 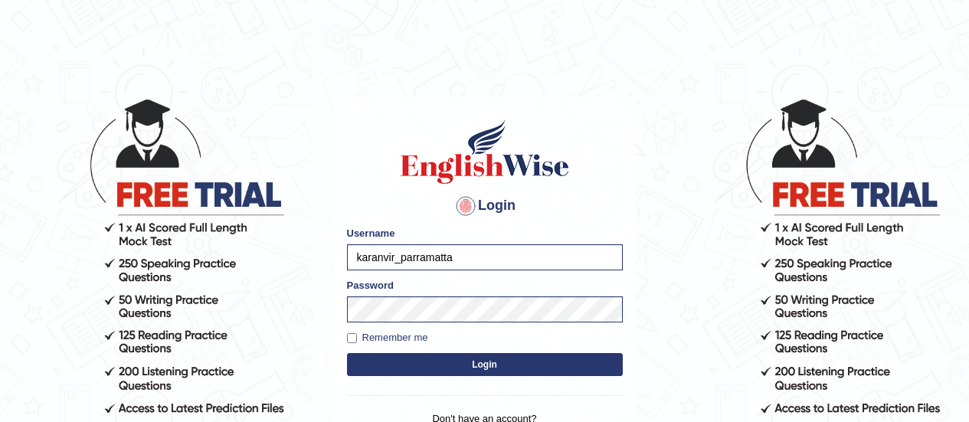 I want to click on label: Remember me, so click(x=388, y=338).